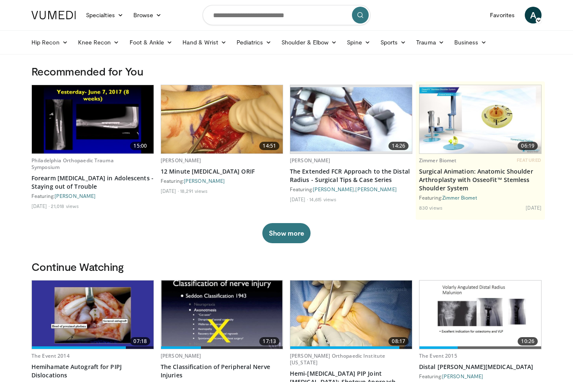  Describe the element at coordinates (351, 119) in the screenshot. I see `img: 2c6ec3c6-68ea-4c94-873f-422dc06e1622.620x360_q85_upscale.jpg` at that location.